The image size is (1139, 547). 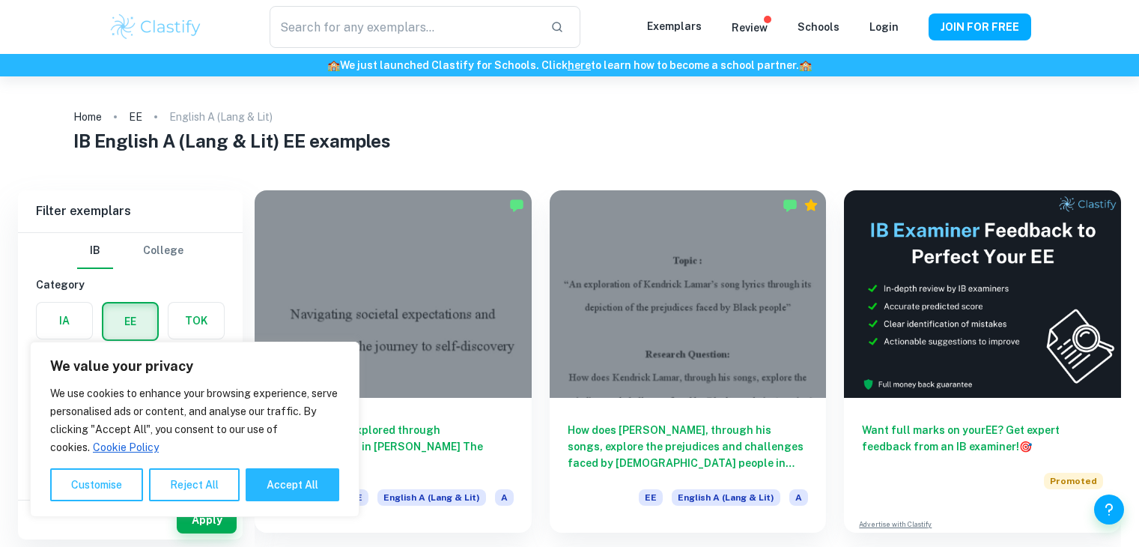 I want to click on button: Help and Feedback, so click(x=1109, y=509).